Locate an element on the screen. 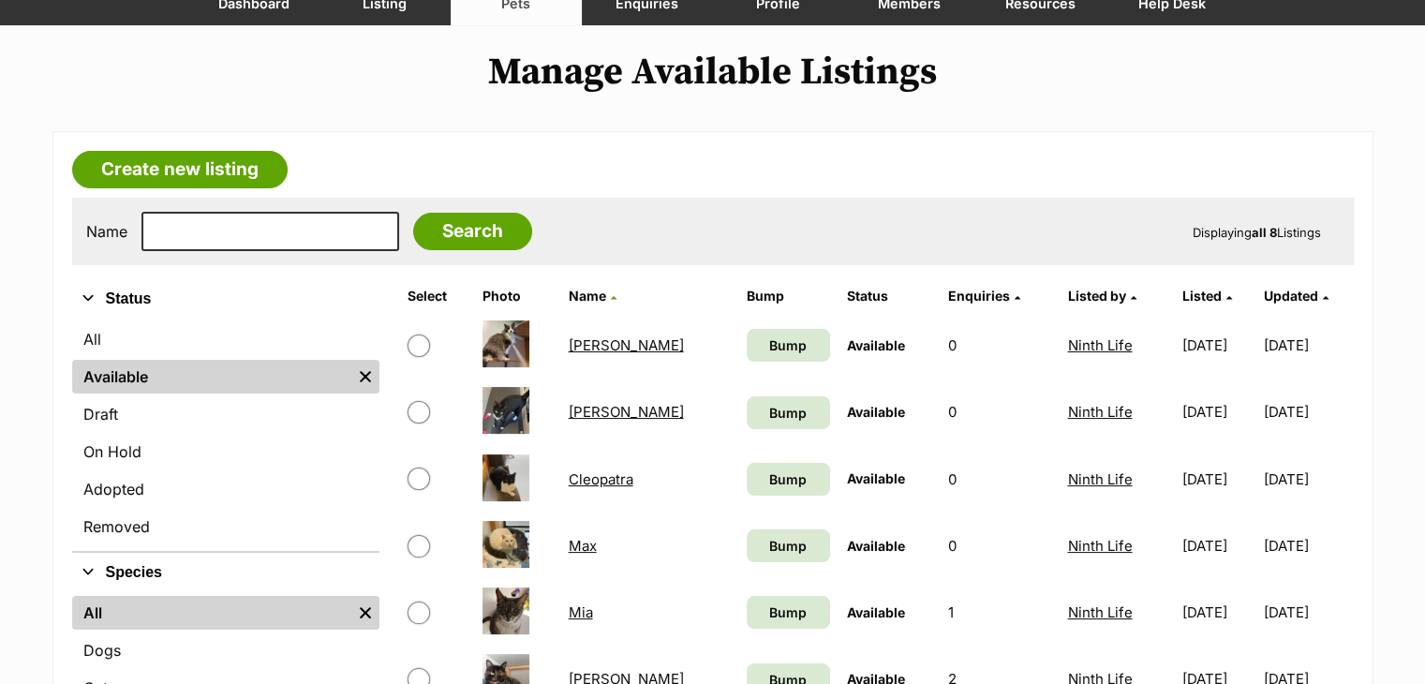 Image resolution: width=1425 pixels, height=684 pixels. a: Enquiries is located at coordinates (984, 295).